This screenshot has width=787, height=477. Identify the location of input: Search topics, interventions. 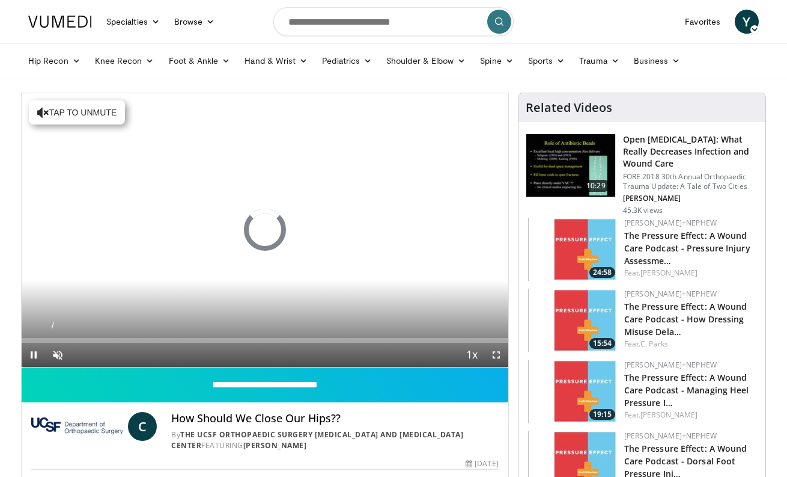
(394, 22).